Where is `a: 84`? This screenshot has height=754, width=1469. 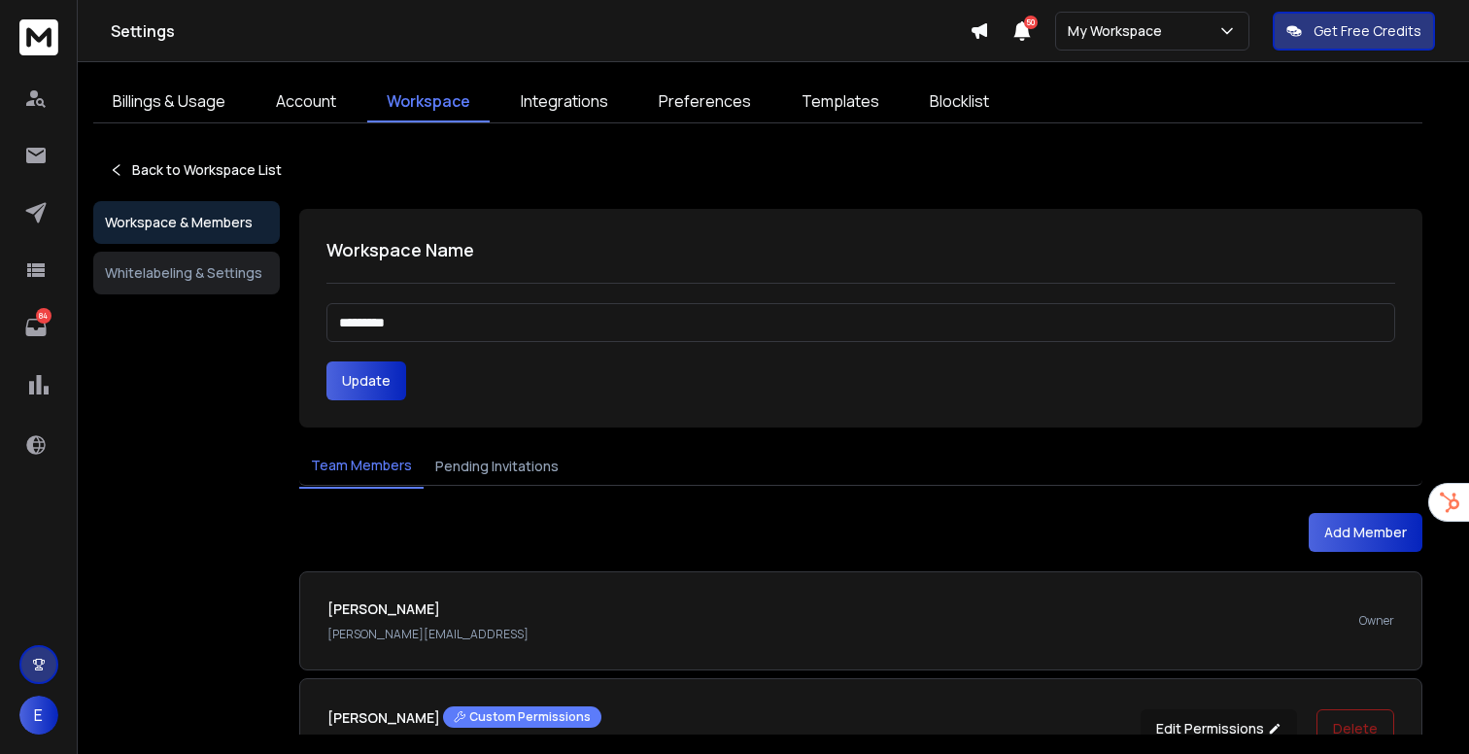
a: 84 is located at coordinates (36, 327).